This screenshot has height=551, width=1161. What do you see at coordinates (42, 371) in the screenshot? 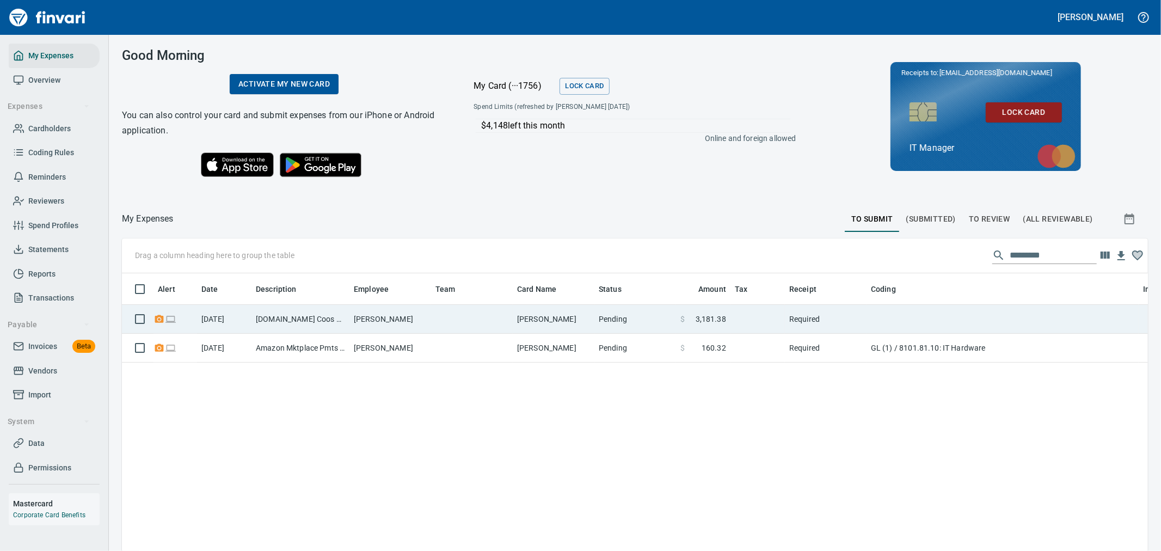
I see `span: Vendors` at bounding box center [42, 371].